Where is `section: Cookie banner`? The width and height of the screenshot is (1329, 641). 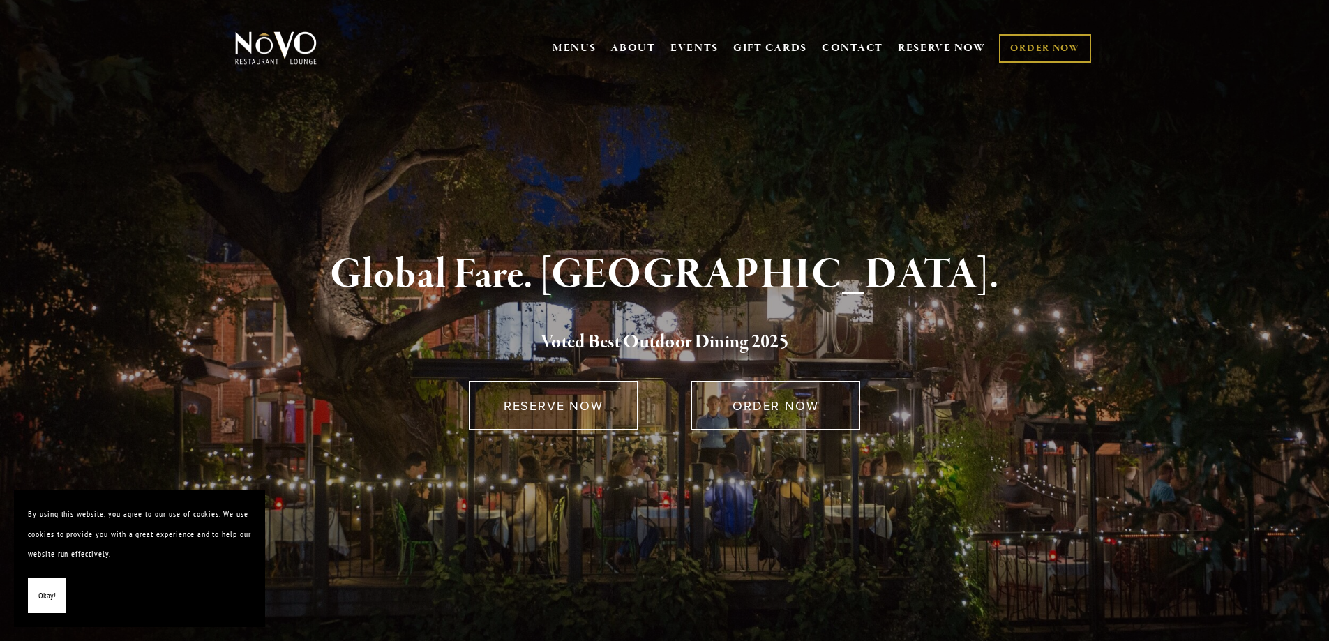 section: Cookie banner is located at coordinates (140, 559).